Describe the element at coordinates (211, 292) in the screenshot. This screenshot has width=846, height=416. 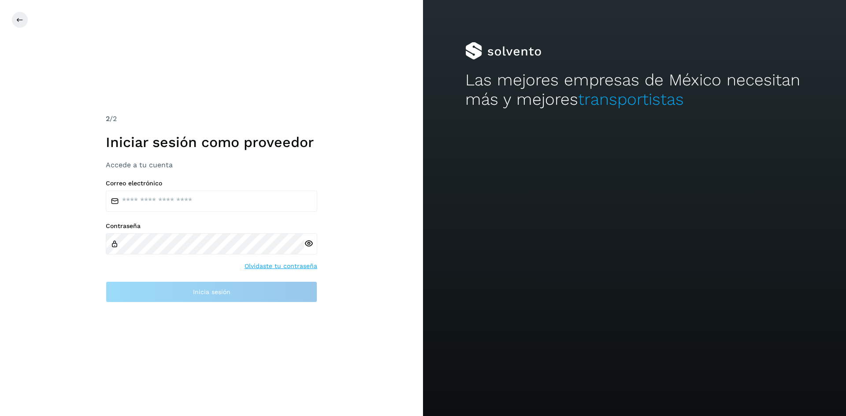
I see `span: Inicia sesión` at that location.